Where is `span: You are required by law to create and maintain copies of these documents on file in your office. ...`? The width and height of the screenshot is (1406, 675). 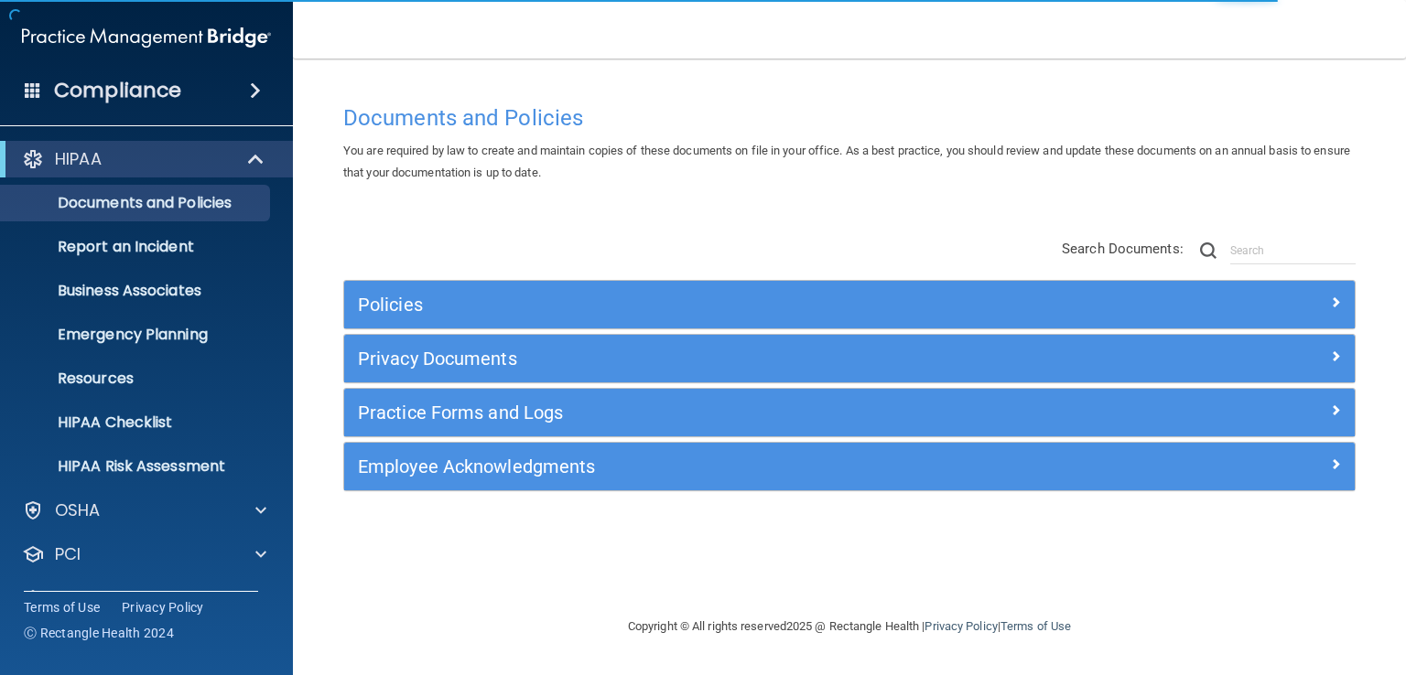 span: You are required by law to create and maintain copies of these documents on file in your office. ... is located at coordinates (847, 161).